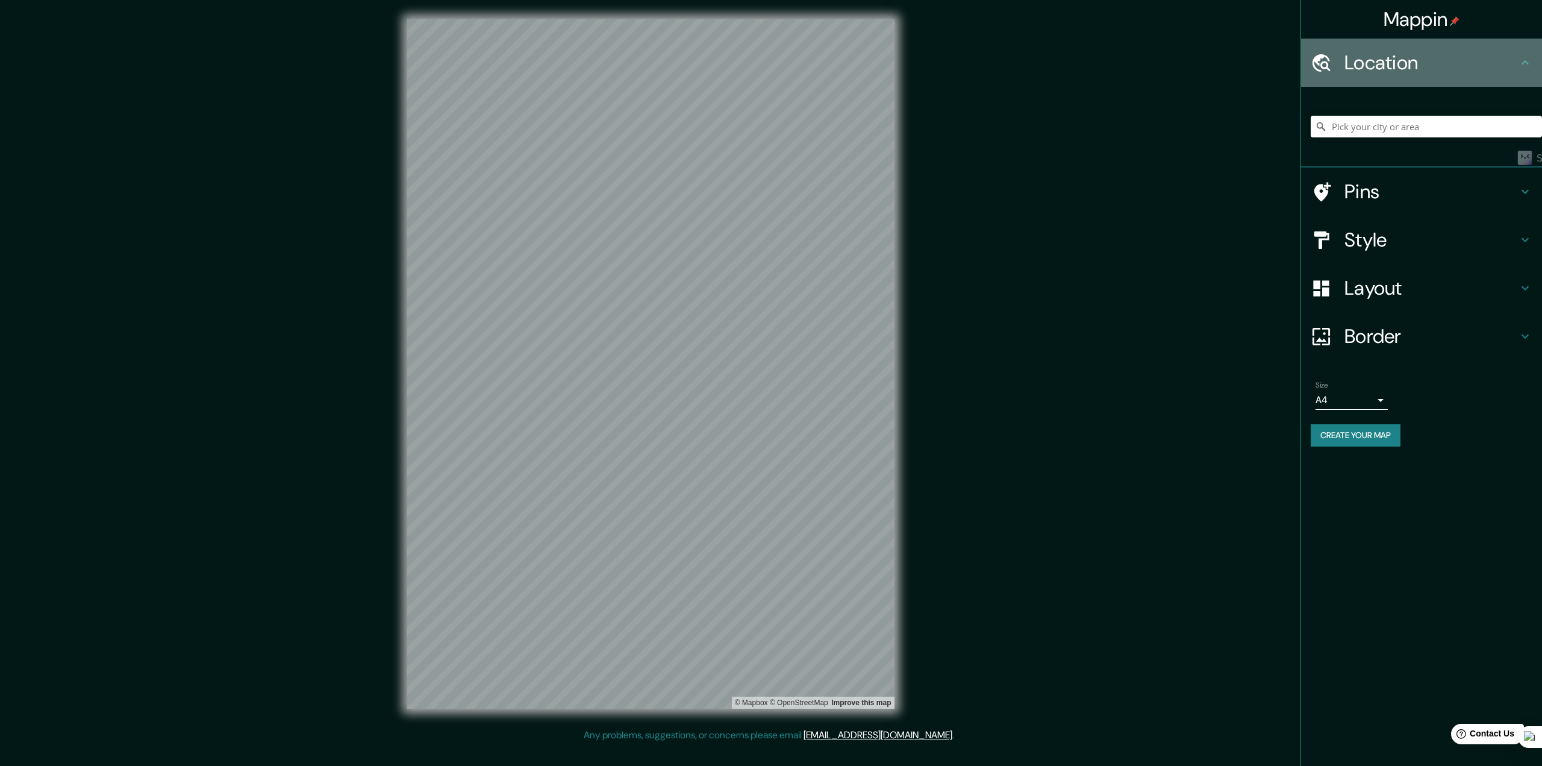 Image resolution: width=1542 pixels, height=766 pixels. What do you see at coordinates (1322, 385) in the screenshot?
I see `label: Size` at bounding box center [1322, 385].